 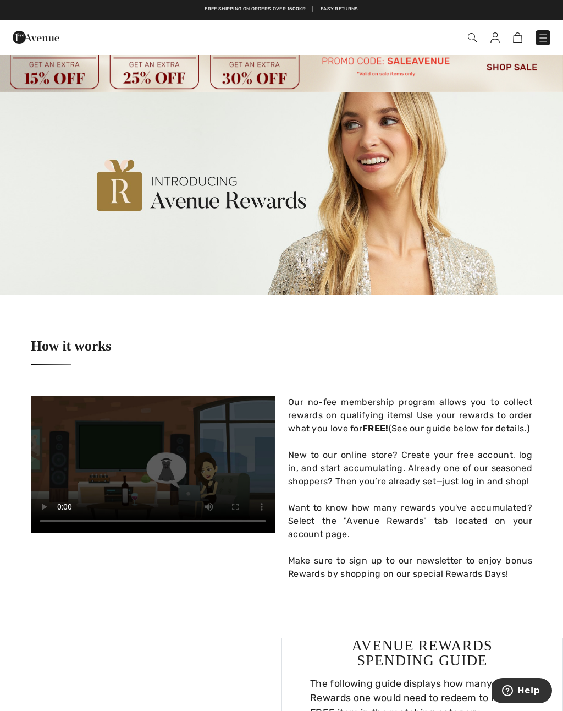 I want to click on img: Menu, so click(x=543, y=38).